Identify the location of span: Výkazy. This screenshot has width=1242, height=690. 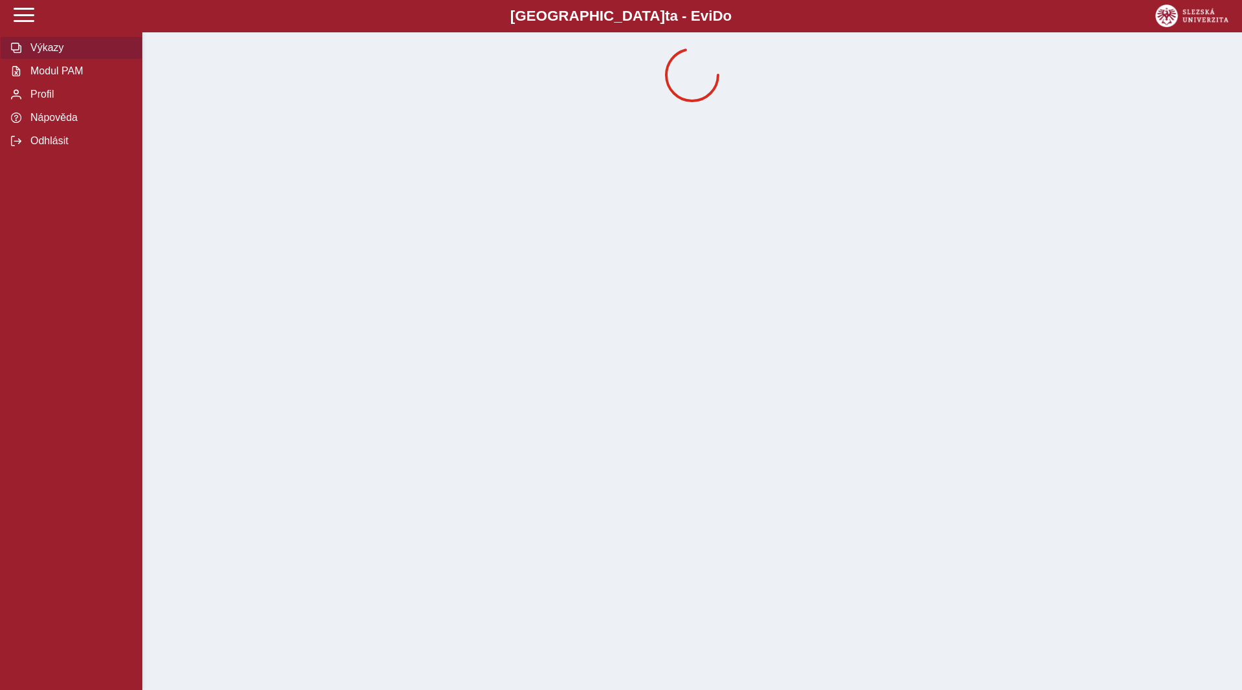
(79, 48).